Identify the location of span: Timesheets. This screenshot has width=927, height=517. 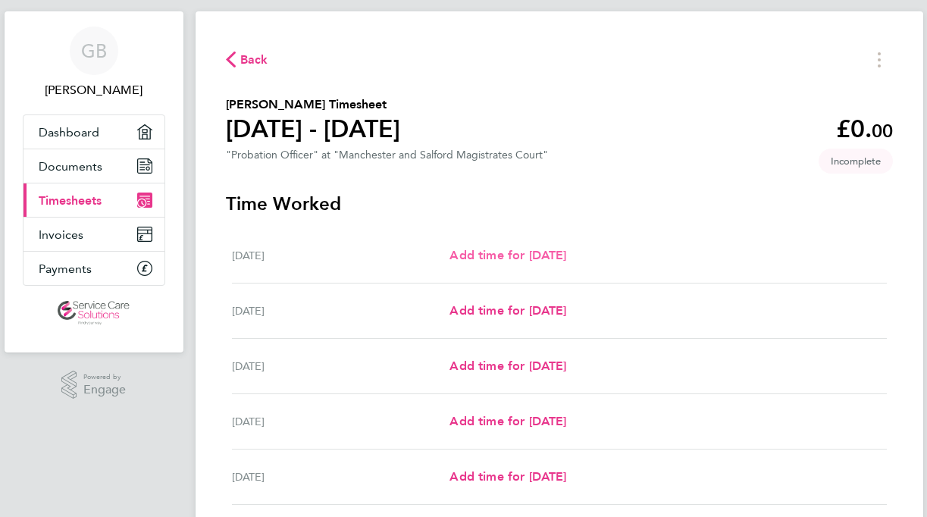
(70, 200).